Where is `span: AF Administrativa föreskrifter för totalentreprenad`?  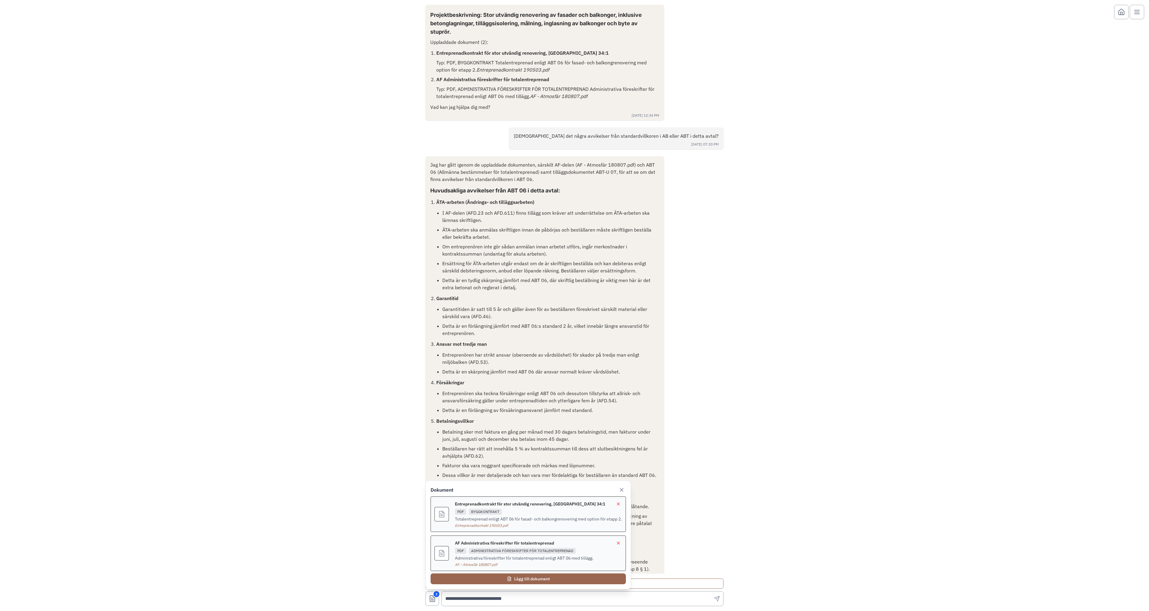 span: AF Administrativa föreskrifter för totalentreprenad is located at coordinates (505, 543).